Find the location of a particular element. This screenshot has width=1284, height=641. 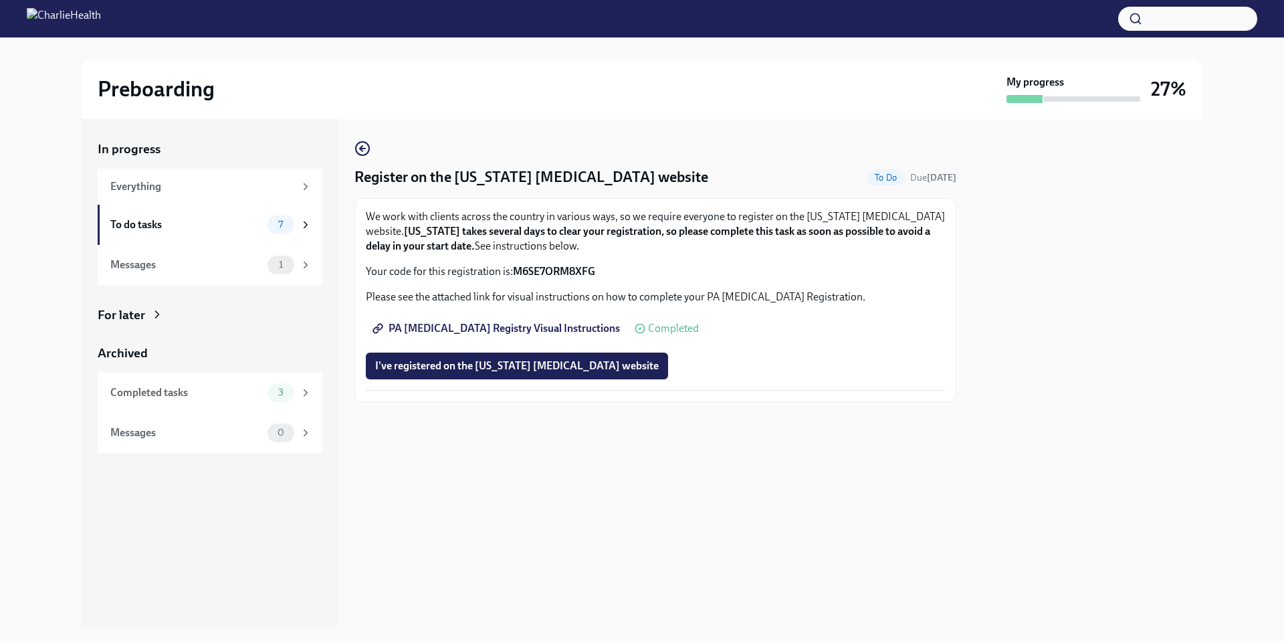

img: CharlieHealth is located at coordinates (64, 19).